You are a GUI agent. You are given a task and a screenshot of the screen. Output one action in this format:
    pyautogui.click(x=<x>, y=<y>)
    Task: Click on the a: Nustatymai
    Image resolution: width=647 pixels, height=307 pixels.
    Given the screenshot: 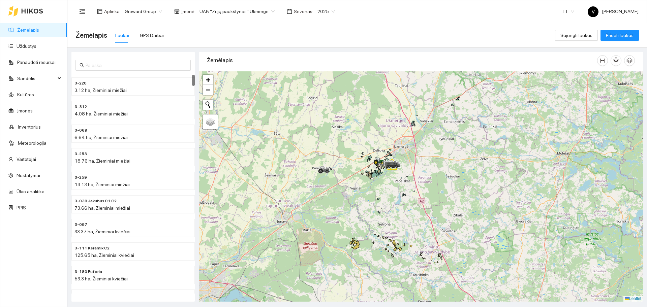 What is the action you would take?
    pyautogui.click(x=28, y=176)
    